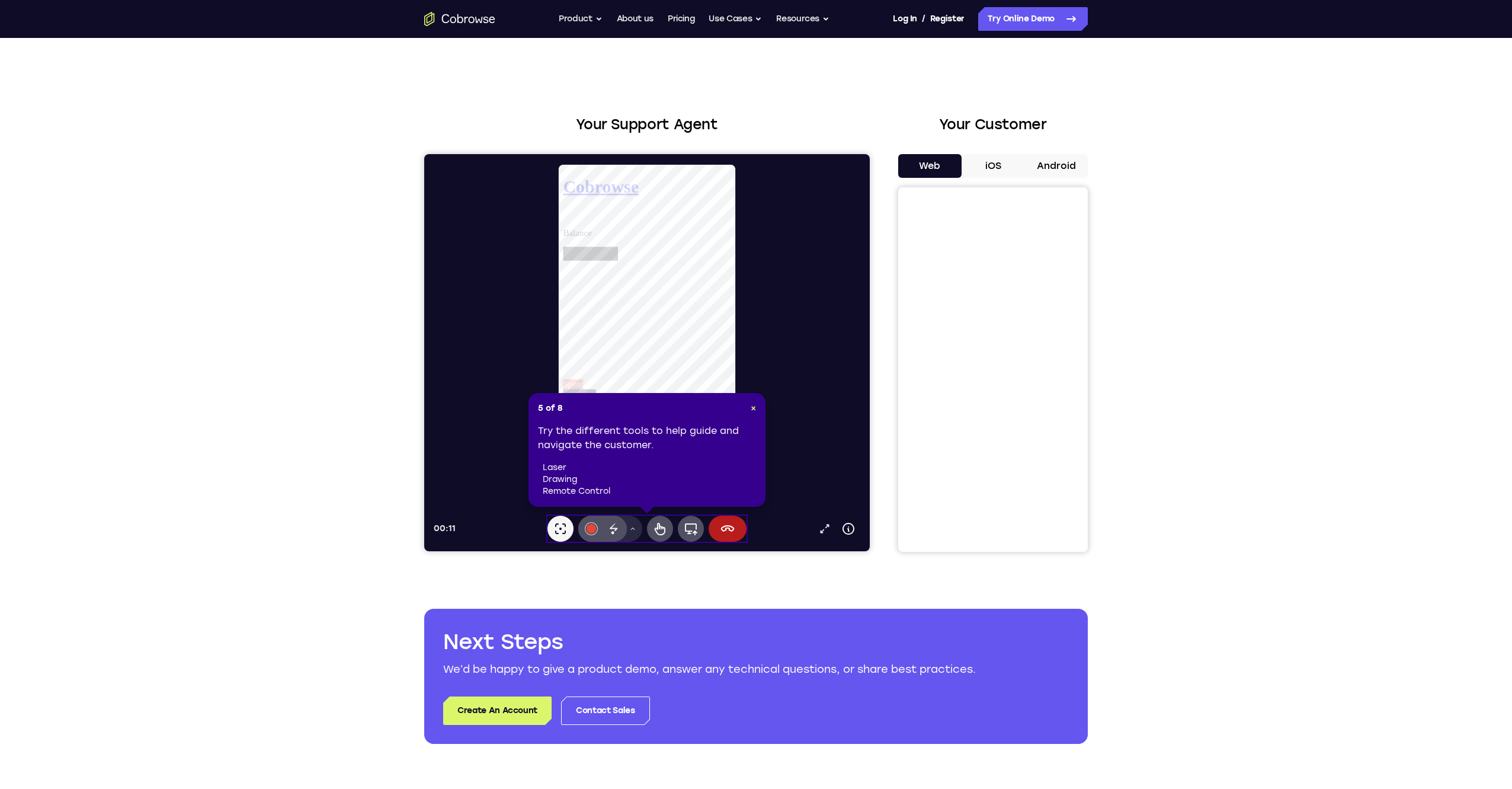 The height and width of the screenshot is (789, 1512). Describe the element at coordinates (1033, 19) in the screenshot. I see `a: Try Online Demo` at that location.